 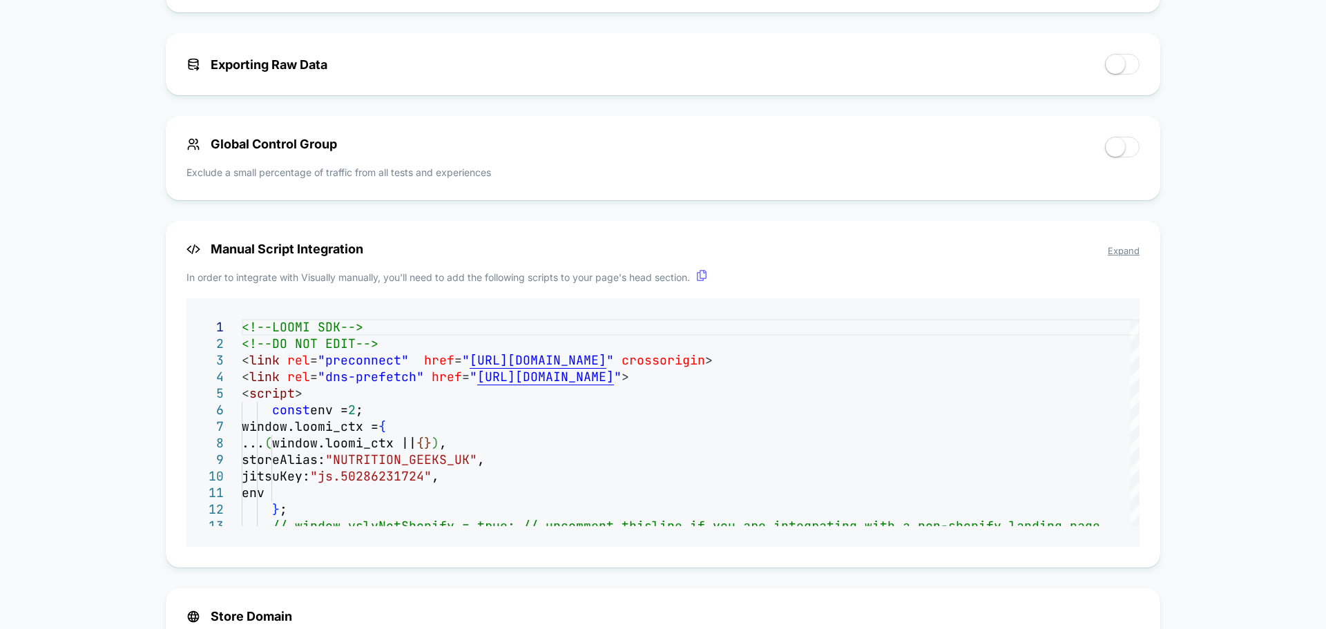 What do you see at coordinates (239, 616) in the screenshot?
I see `span: Store Domain` at bounding box center [239, 616].